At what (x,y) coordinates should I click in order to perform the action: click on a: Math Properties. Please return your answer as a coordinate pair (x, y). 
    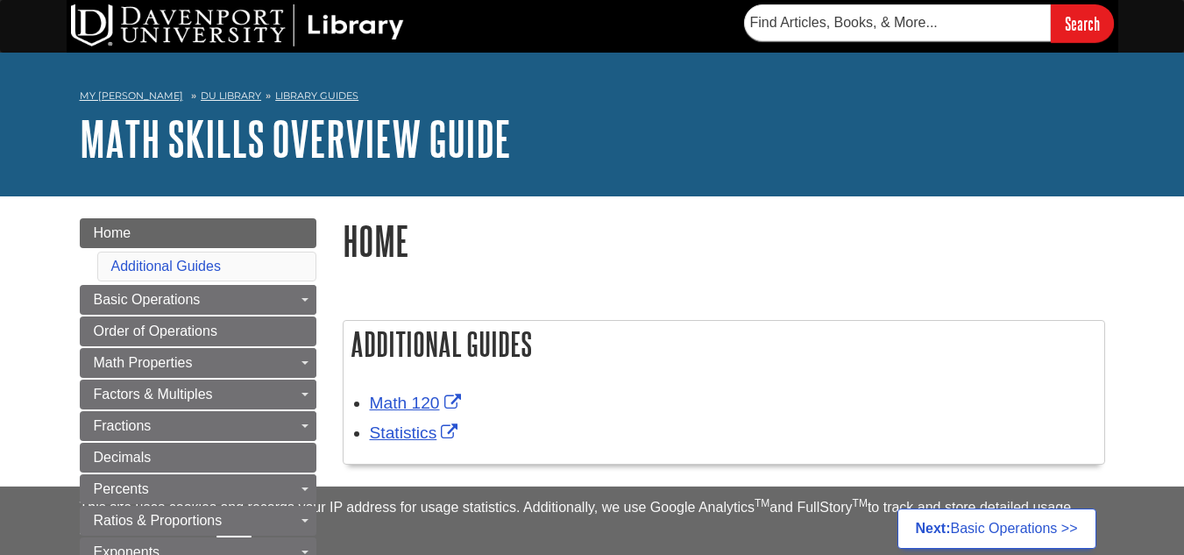
    Looking at the image, I should click on (198, 363).